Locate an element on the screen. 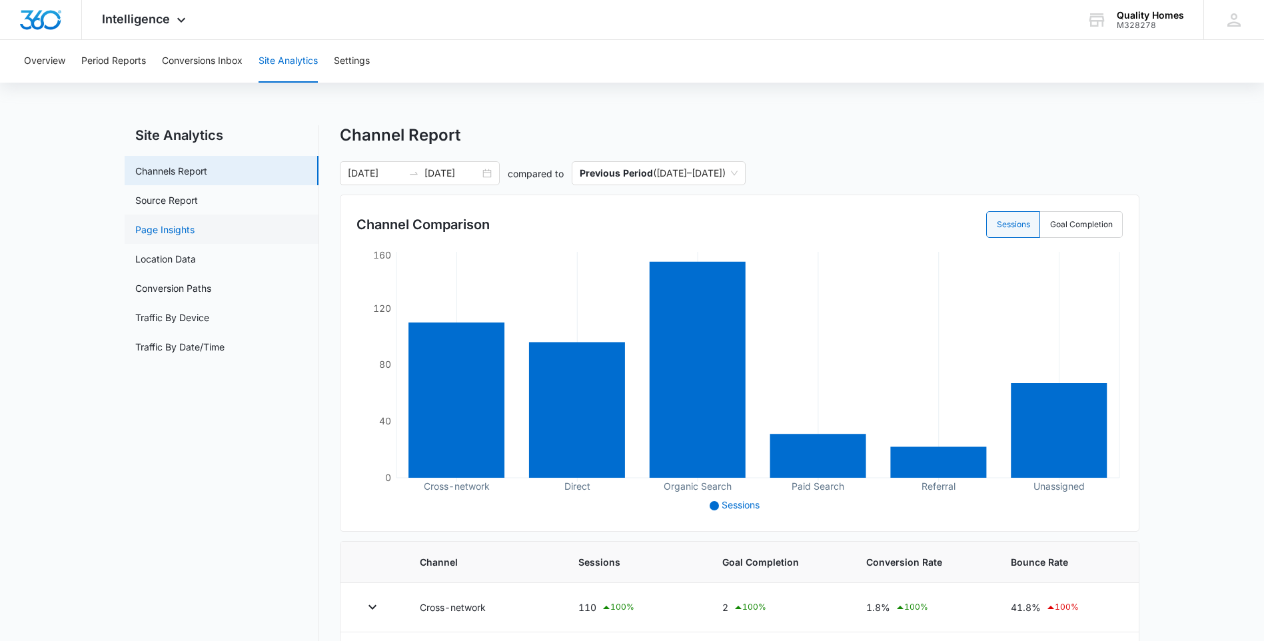 This screenshot has height=641, width=1264. tspan: Paid Search is located at coordinates (818, 486).